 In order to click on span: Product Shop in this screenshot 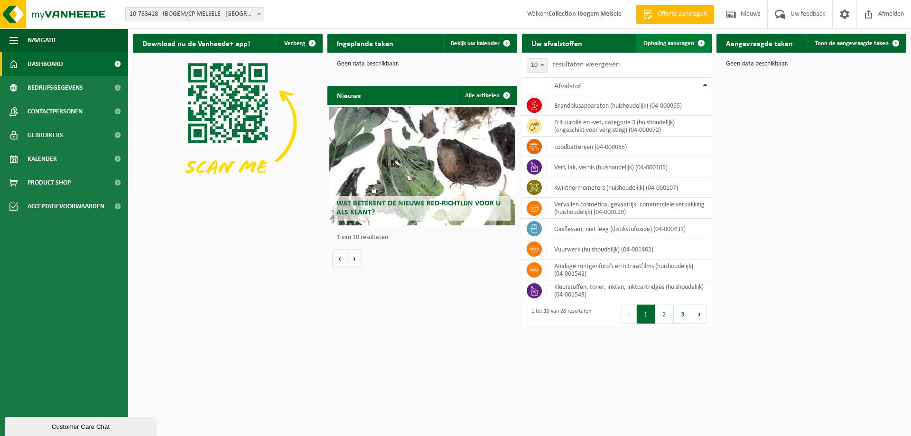, I will do `click(49, 183)`.